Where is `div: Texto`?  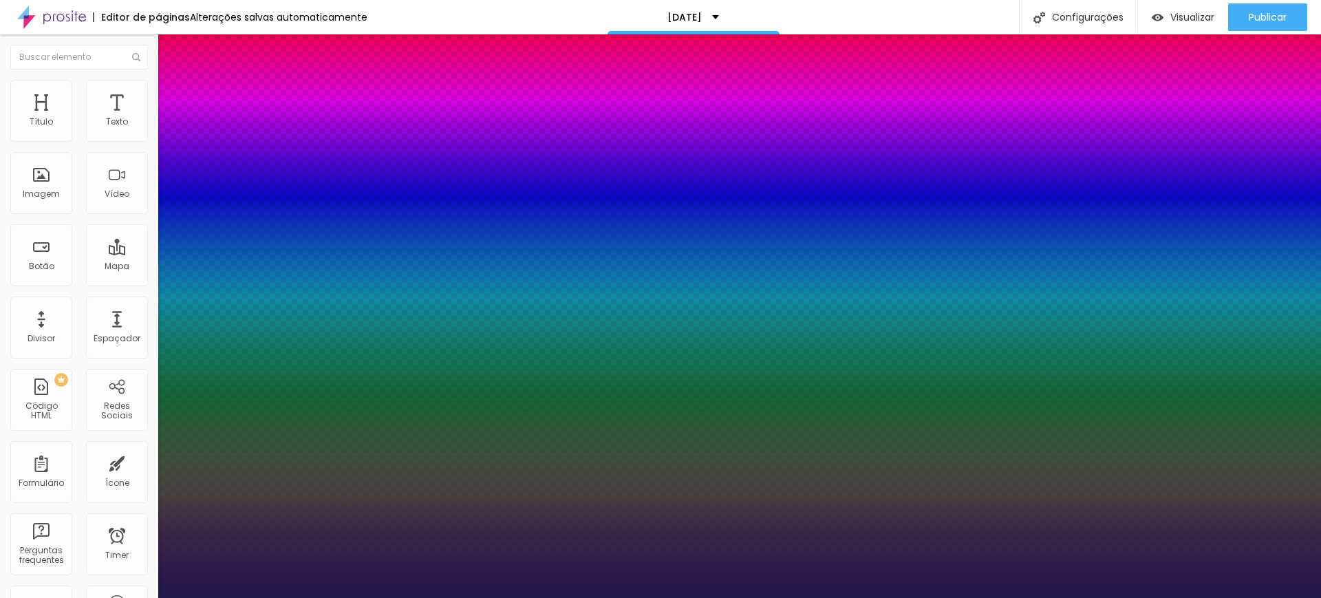
div: Texto is located at coordinates (117, 122).